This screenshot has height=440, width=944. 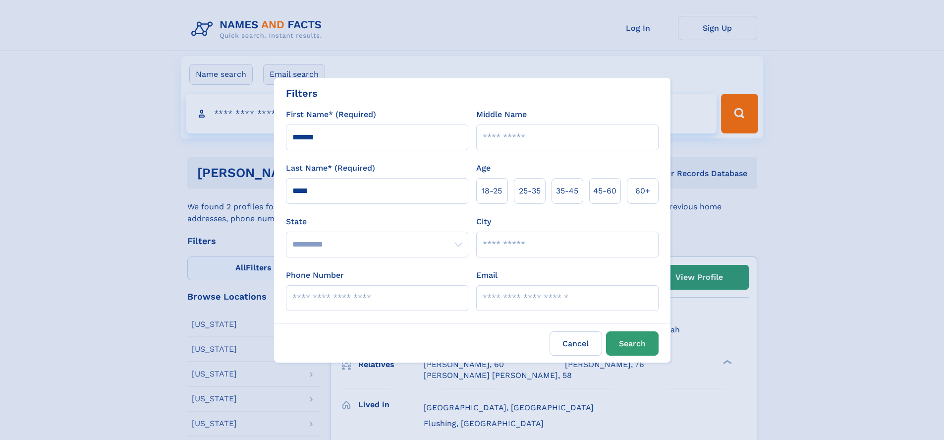 I want to click on label: First Name* (Required), so click(x=331, y=114).